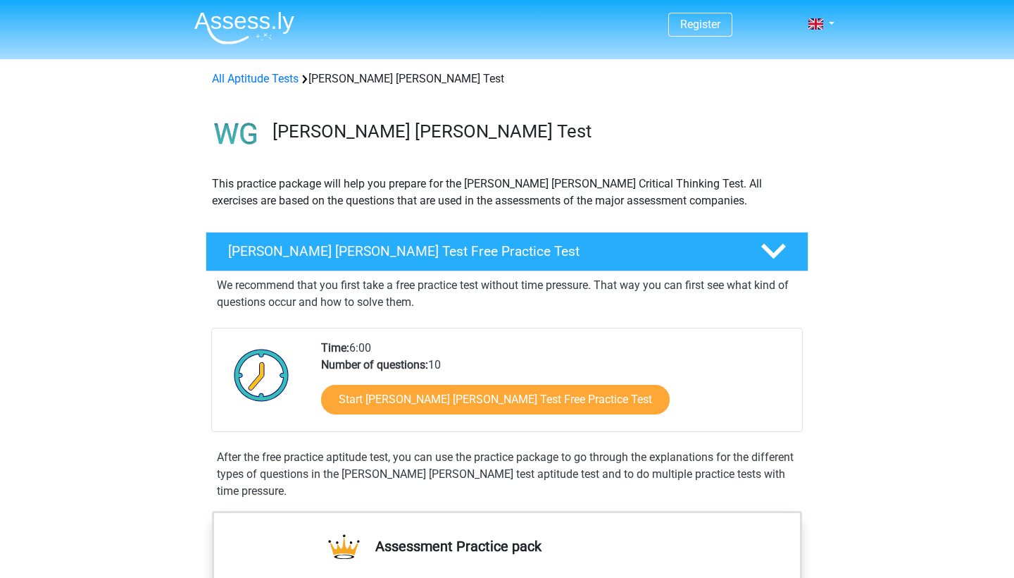  I want to click on b: Time:, so click(335, 347).